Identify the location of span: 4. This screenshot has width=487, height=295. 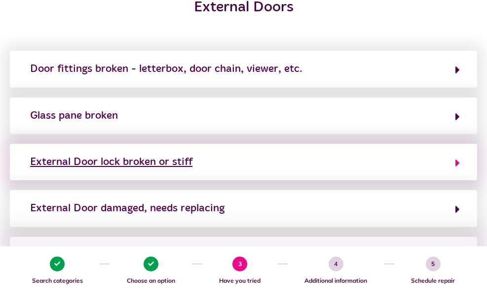
(336, 264).